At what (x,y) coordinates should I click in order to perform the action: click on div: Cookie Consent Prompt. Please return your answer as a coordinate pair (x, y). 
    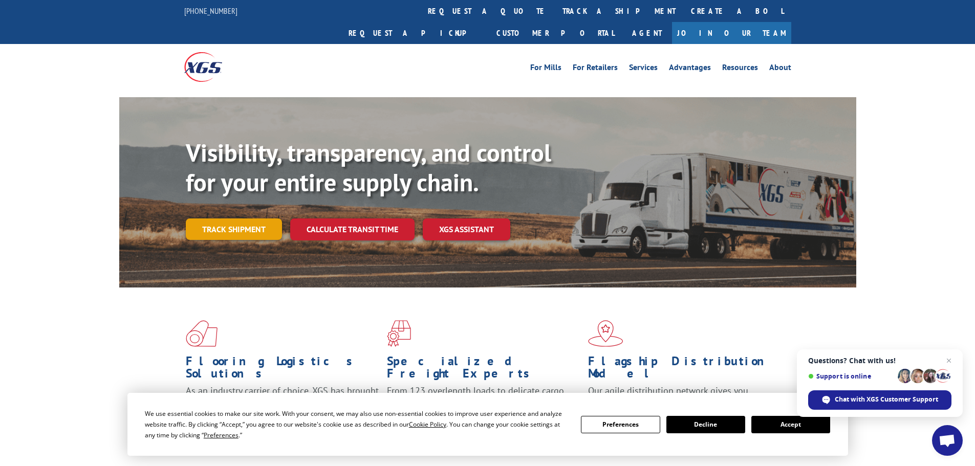
    Looking at the image, I should click on (488, 424).